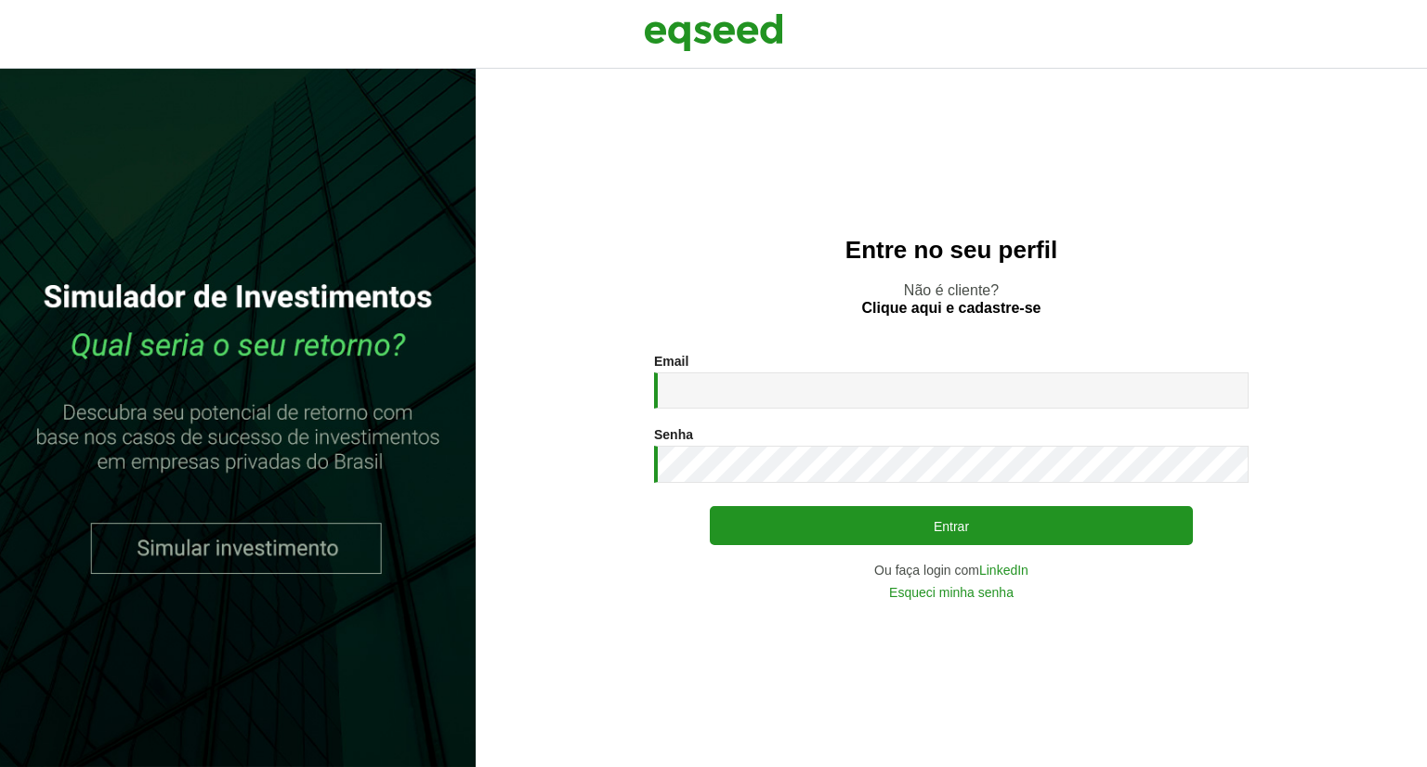 The height and width of the screenshot is (767, 1427). What do you see at coordinates (951, 526) in the screenshot?
I see `button: Entrar` at bounding box center [951, 526].